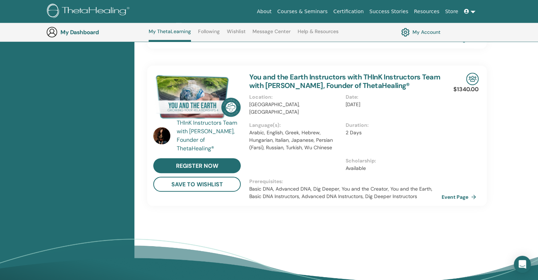 The height and width of the screenshot is (280, 538). I want to click on a: My ThetaLearning, so click(170, 35).